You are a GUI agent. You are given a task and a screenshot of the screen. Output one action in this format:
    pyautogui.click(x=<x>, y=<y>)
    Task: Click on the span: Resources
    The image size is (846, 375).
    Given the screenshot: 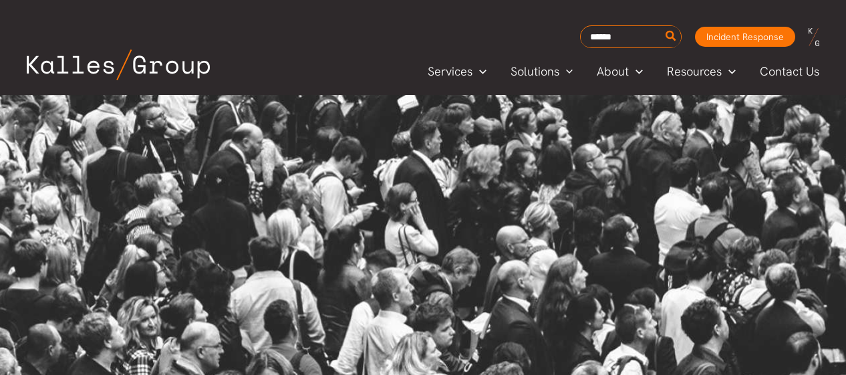 What is the action you would take?
    pyautogui.click(x=694, y=71)
    